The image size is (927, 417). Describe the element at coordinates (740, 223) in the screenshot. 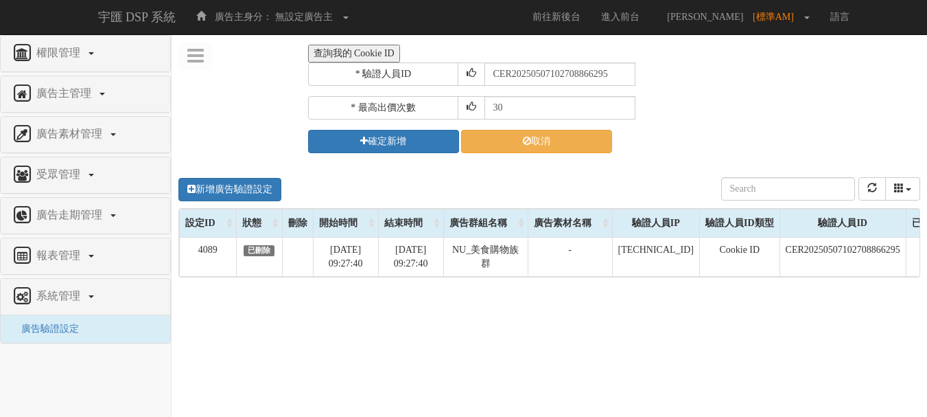

I see `div: 驗證人員ID類型` at that location.